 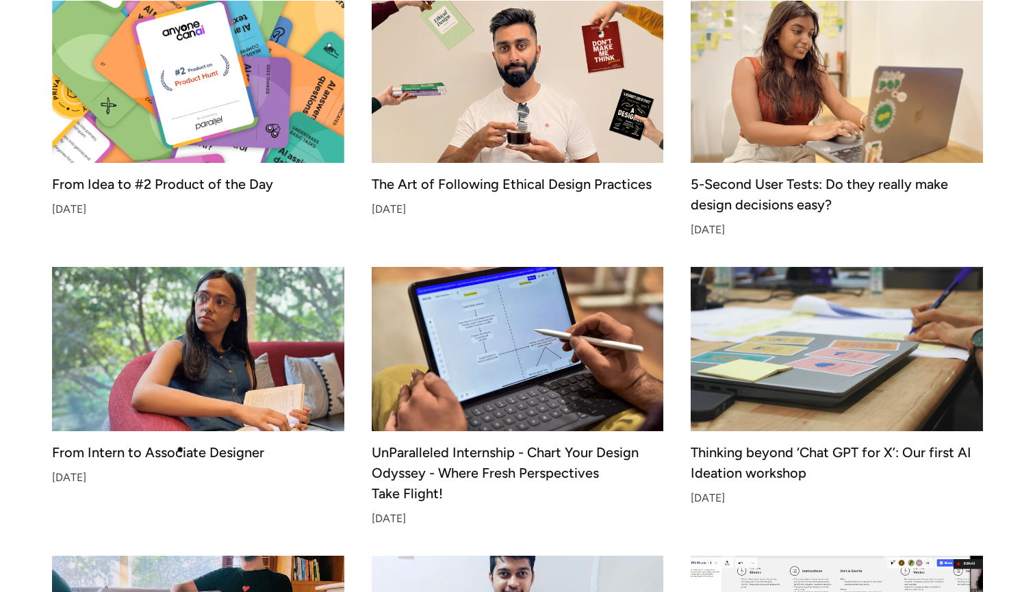 I want to click on div: UnParalleled Internship - Chart Your Design Odyssey - Where Fresh Perspectives Take Flight!, so click(x=517, y=473).